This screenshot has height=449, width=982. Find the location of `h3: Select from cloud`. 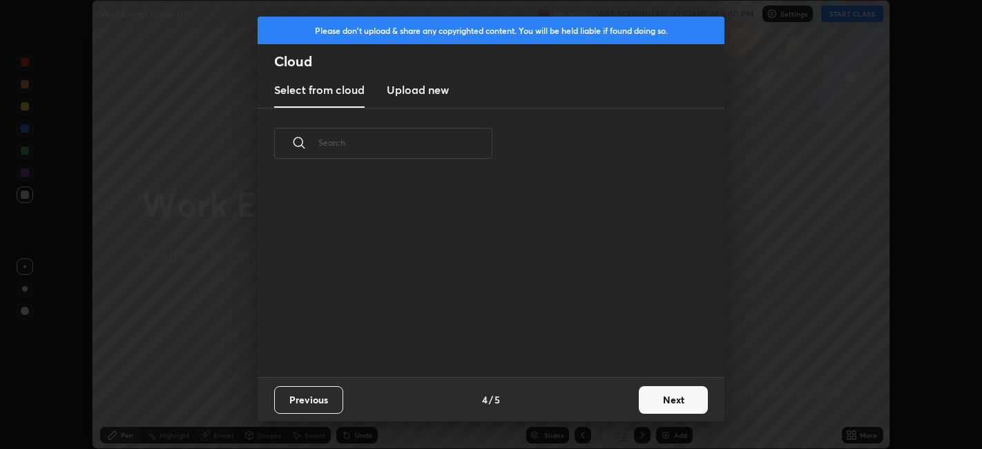

h3: Select from cloud is located at coordinates (319, 90).